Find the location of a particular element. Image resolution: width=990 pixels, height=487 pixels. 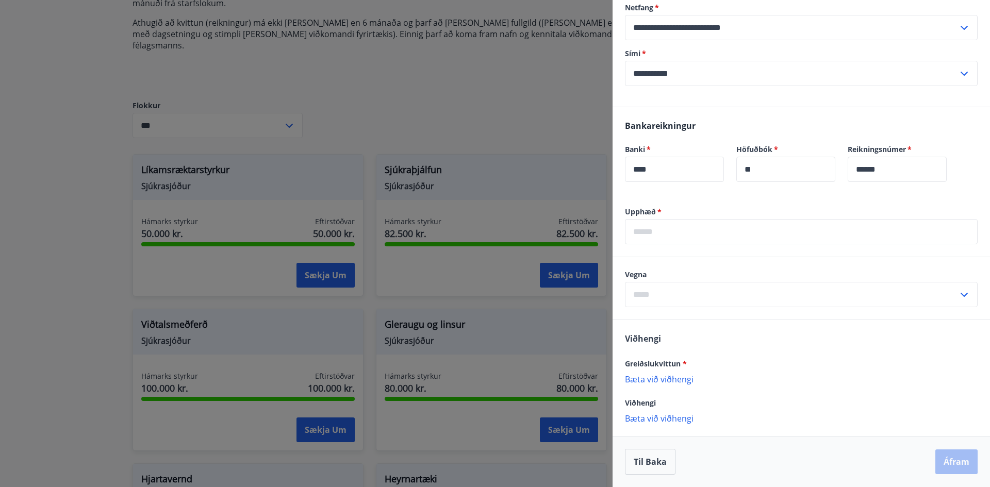

label: Vegna is located at coordinates (801, 275).